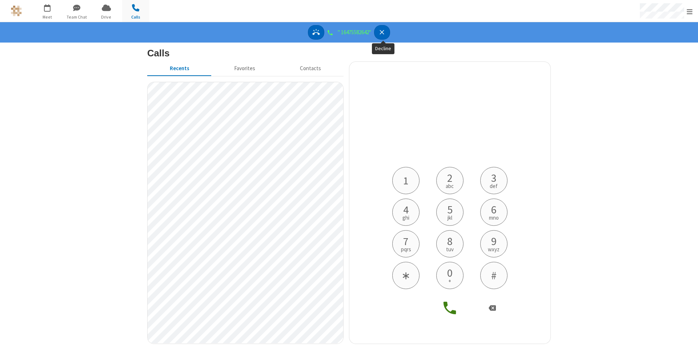 This screenshot has height=352, width=698. I want to click on button: Decline, so click(382, 32).